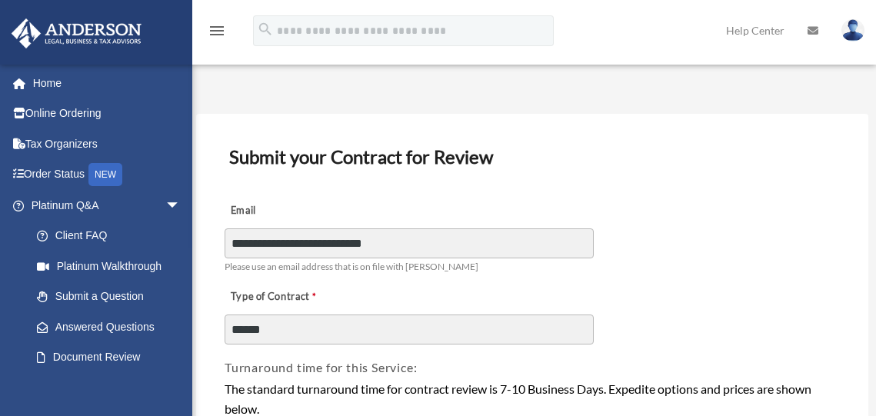  I want to click on a: Platinum Q&Aarrow_drop_down, so click(107, 205).